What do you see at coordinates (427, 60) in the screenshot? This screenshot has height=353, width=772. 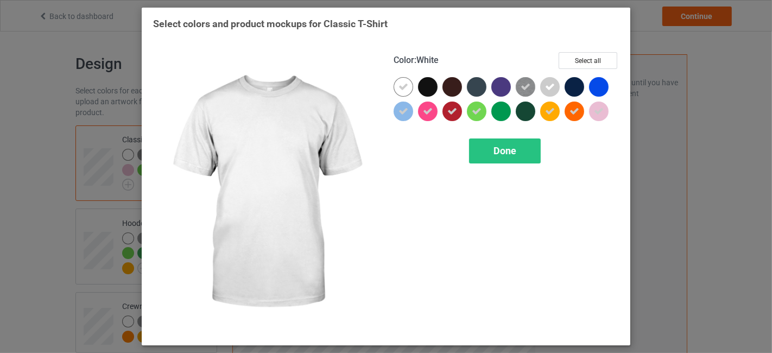 I see `span: White` at bounding box center [427, 60].